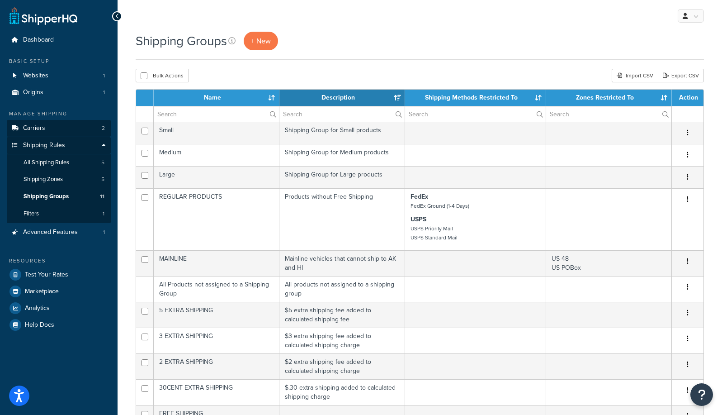  Describe the element at coordinates (44, 145) in the screenshot. I see `span: Shipping Rules` at that location.